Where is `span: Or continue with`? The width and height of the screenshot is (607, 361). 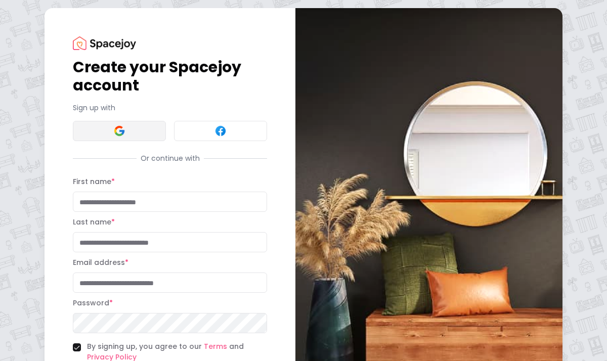 span: Or continue with is located at coordinates (170, 158).